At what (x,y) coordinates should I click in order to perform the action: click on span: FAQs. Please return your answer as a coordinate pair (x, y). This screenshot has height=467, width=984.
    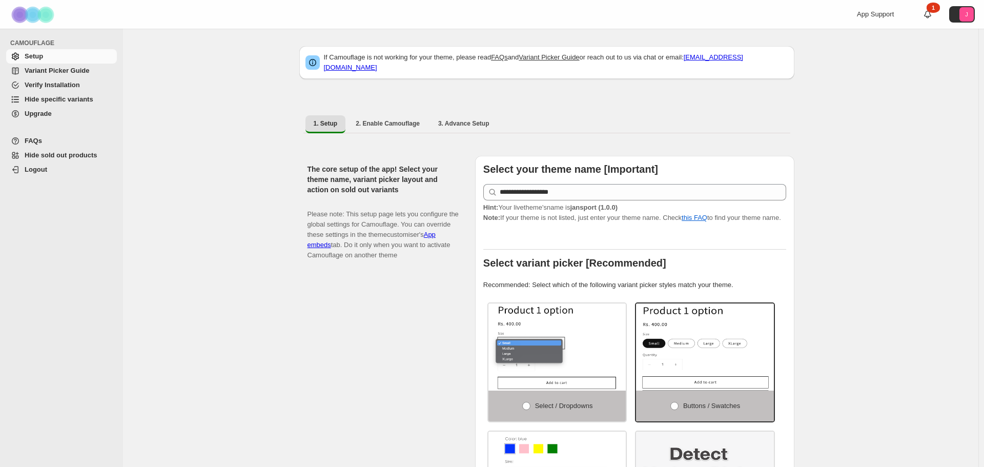
    Looking at the image, I should click on (33, 140).